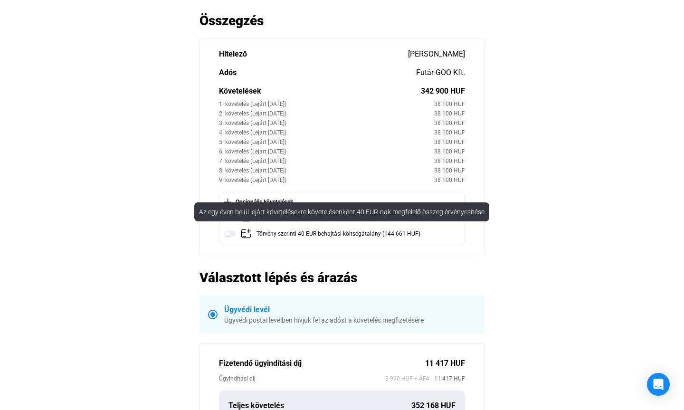 This screenshot has width=684, height=410. I want to click on div: Adós, so click(317, 73).